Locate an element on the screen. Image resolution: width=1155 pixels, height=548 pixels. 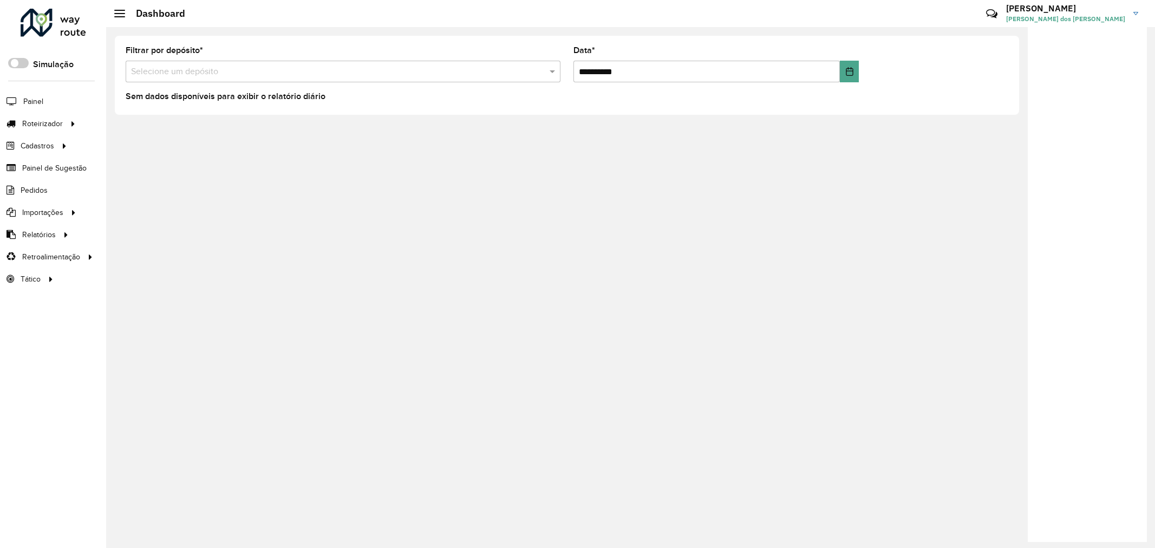
span: Pedidos is located at coordinates (34, 190).